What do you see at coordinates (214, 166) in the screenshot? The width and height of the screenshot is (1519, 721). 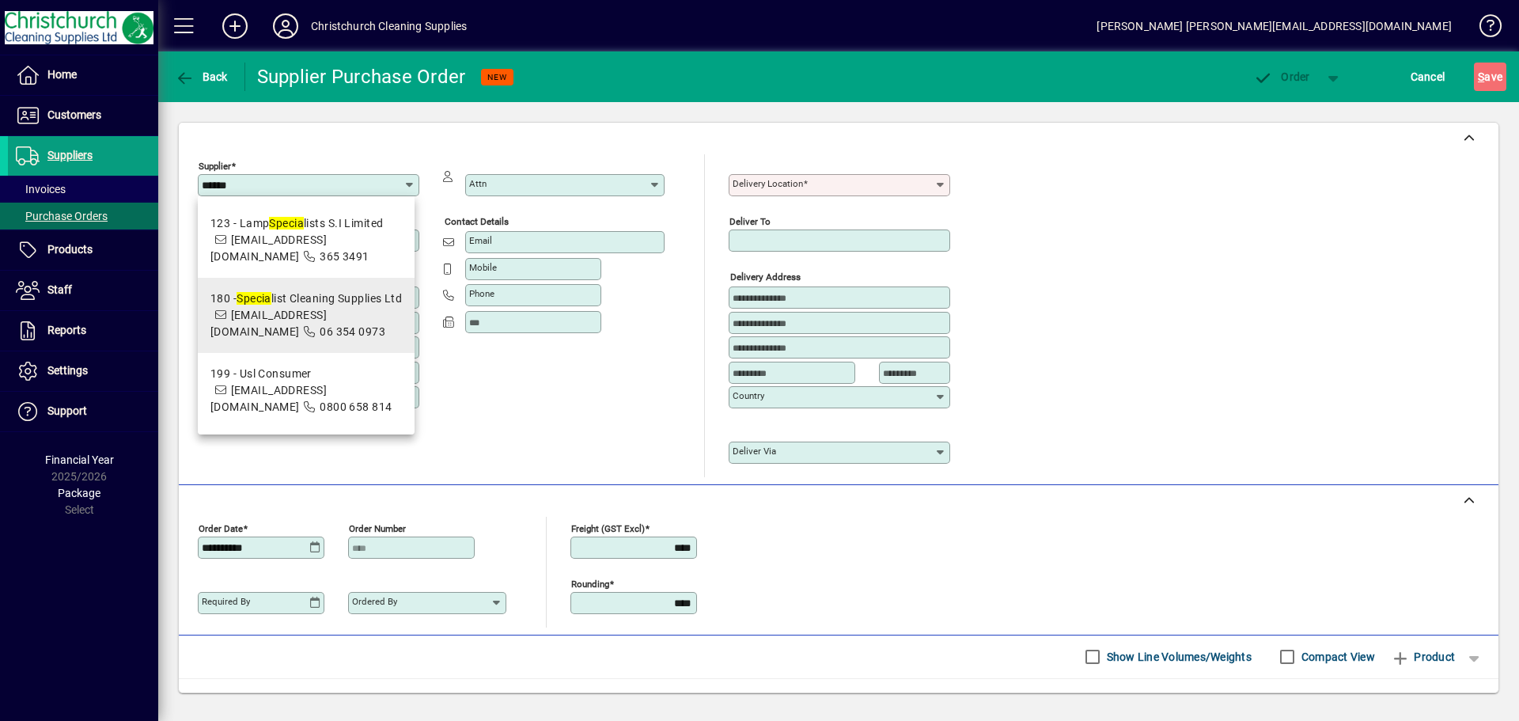 I see `mat-label: Supplier` at bounding box center [214, 166].